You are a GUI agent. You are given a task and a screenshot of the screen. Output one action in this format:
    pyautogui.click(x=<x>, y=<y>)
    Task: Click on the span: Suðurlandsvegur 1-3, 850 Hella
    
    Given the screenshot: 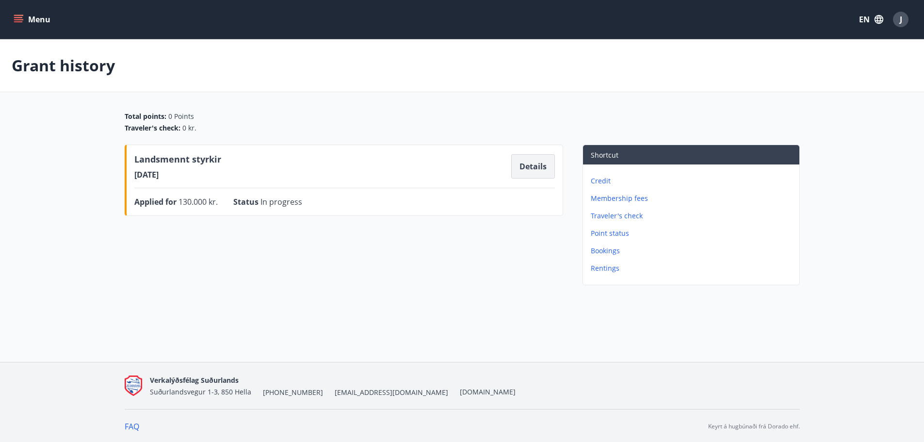 What is the action you would take?
    pyautogui.click(x=200, y=392)
    